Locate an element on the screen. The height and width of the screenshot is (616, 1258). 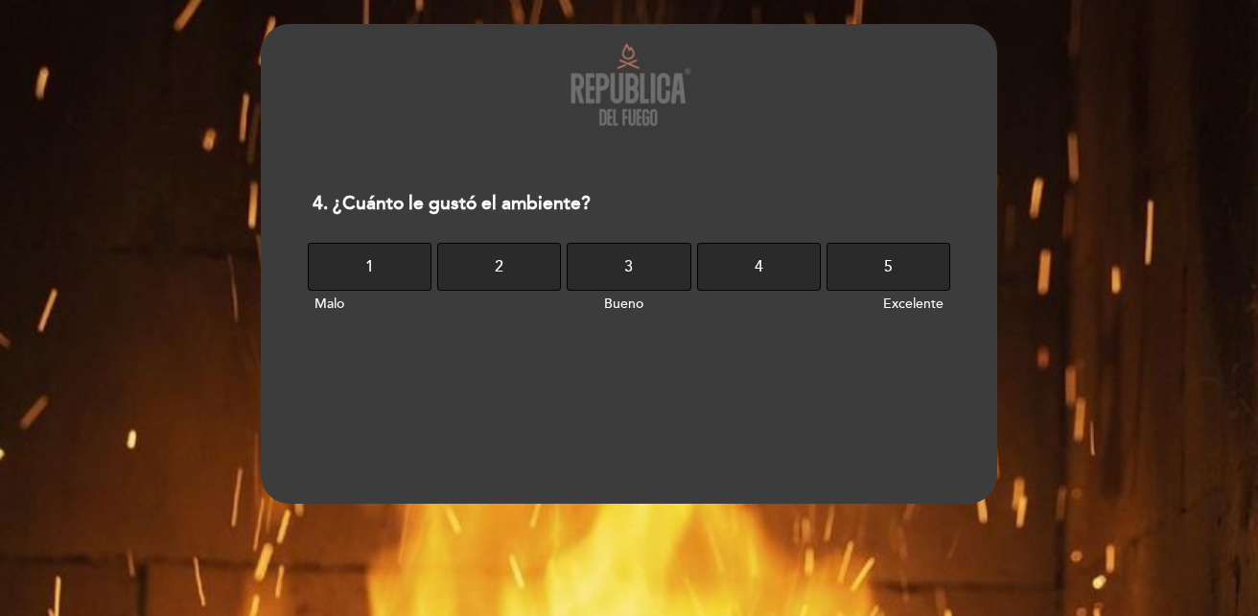
span: 3 is located at coordinates (628, 267).